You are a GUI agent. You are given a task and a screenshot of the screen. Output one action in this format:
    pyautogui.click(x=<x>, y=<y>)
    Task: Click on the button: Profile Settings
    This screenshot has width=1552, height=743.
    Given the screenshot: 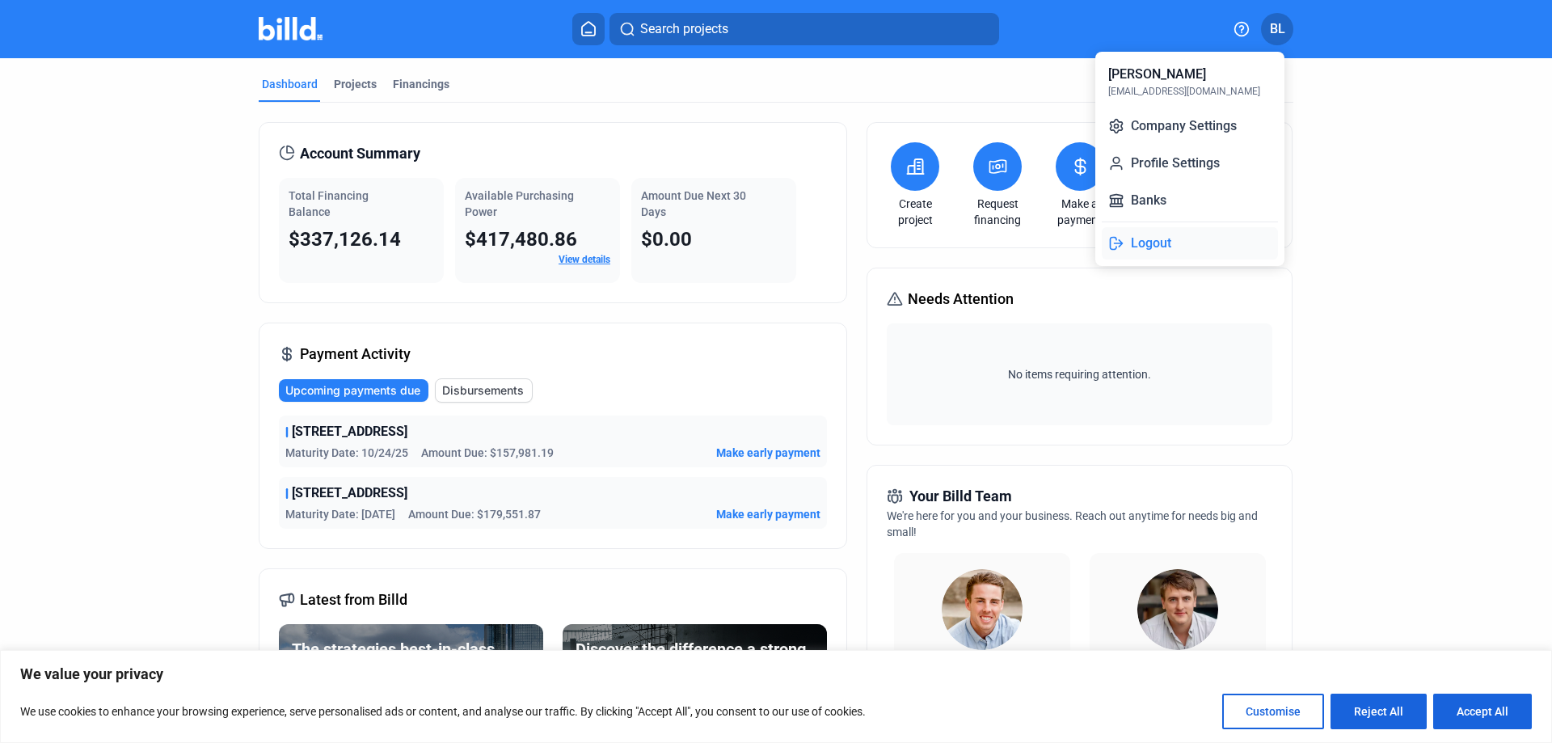 What is the action you would take?
    pyautogui.click(x=1190, y=163)
    